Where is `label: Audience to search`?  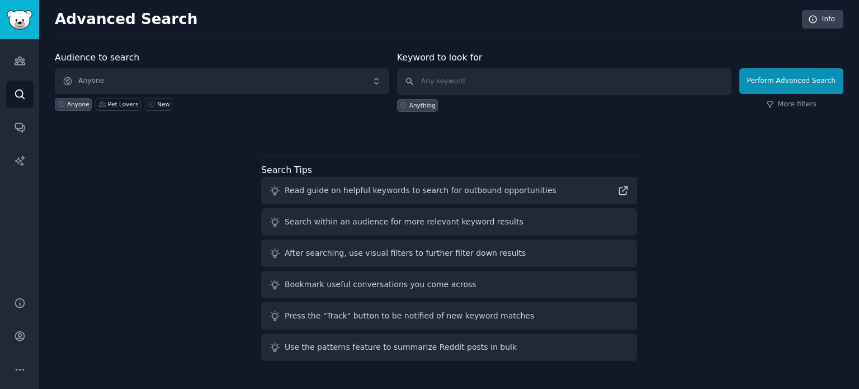
label: Audience to search is located at coordinates (97, 57).